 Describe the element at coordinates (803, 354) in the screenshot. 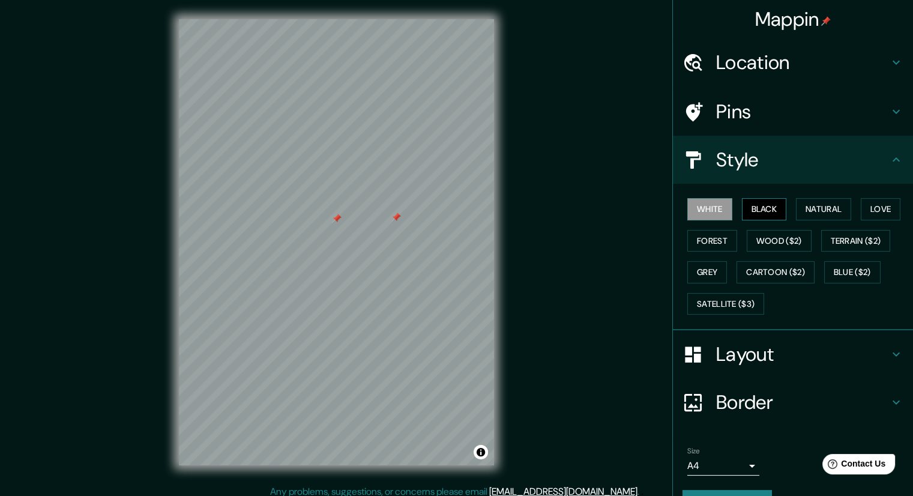

I see `h4: Layout` at that location.